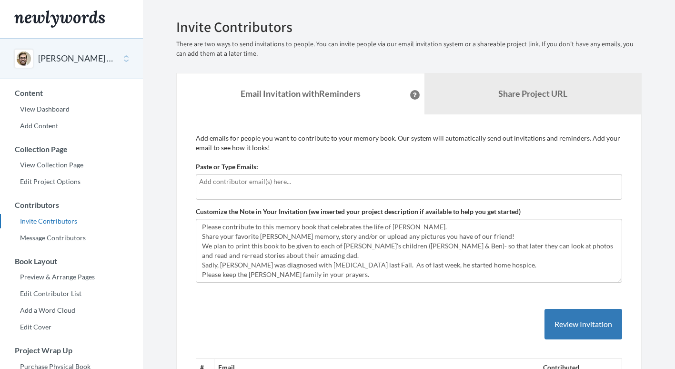  What do you see at coordinates (227, 167) in the screenshot?
I see `label: Paste or Type Emails:` at bounding box center [227, 167].